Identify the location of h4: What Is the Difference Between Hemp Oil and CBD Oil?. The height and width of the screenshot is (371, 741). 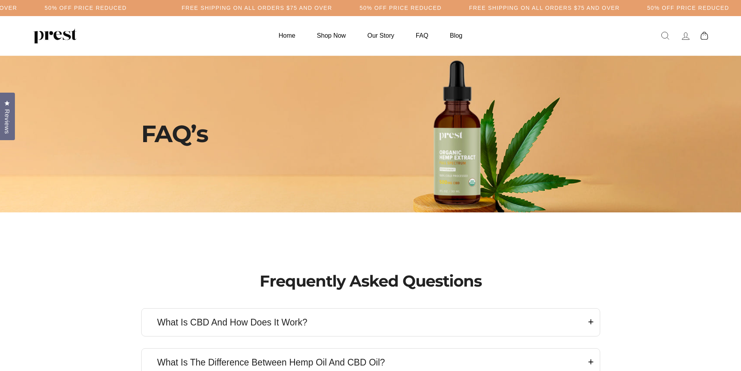
(371, 362).